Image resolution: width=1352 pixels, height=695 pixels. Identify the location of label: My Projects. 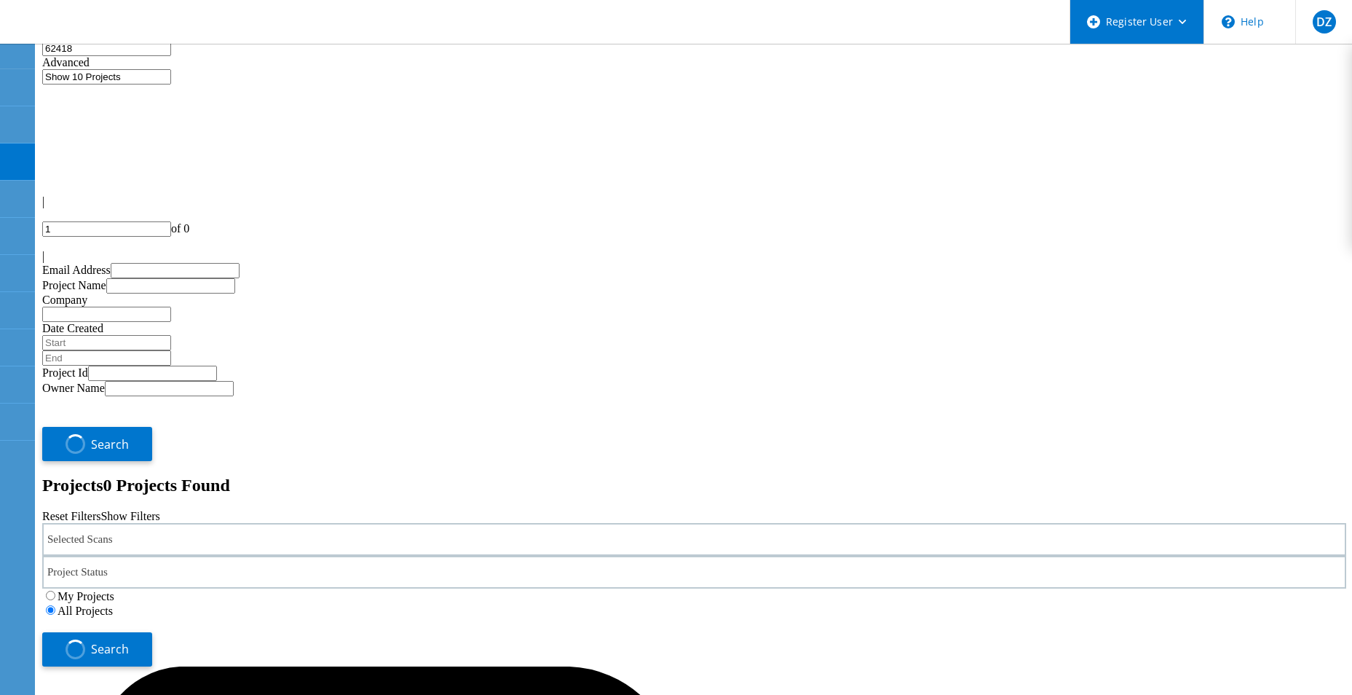
(86, 596).